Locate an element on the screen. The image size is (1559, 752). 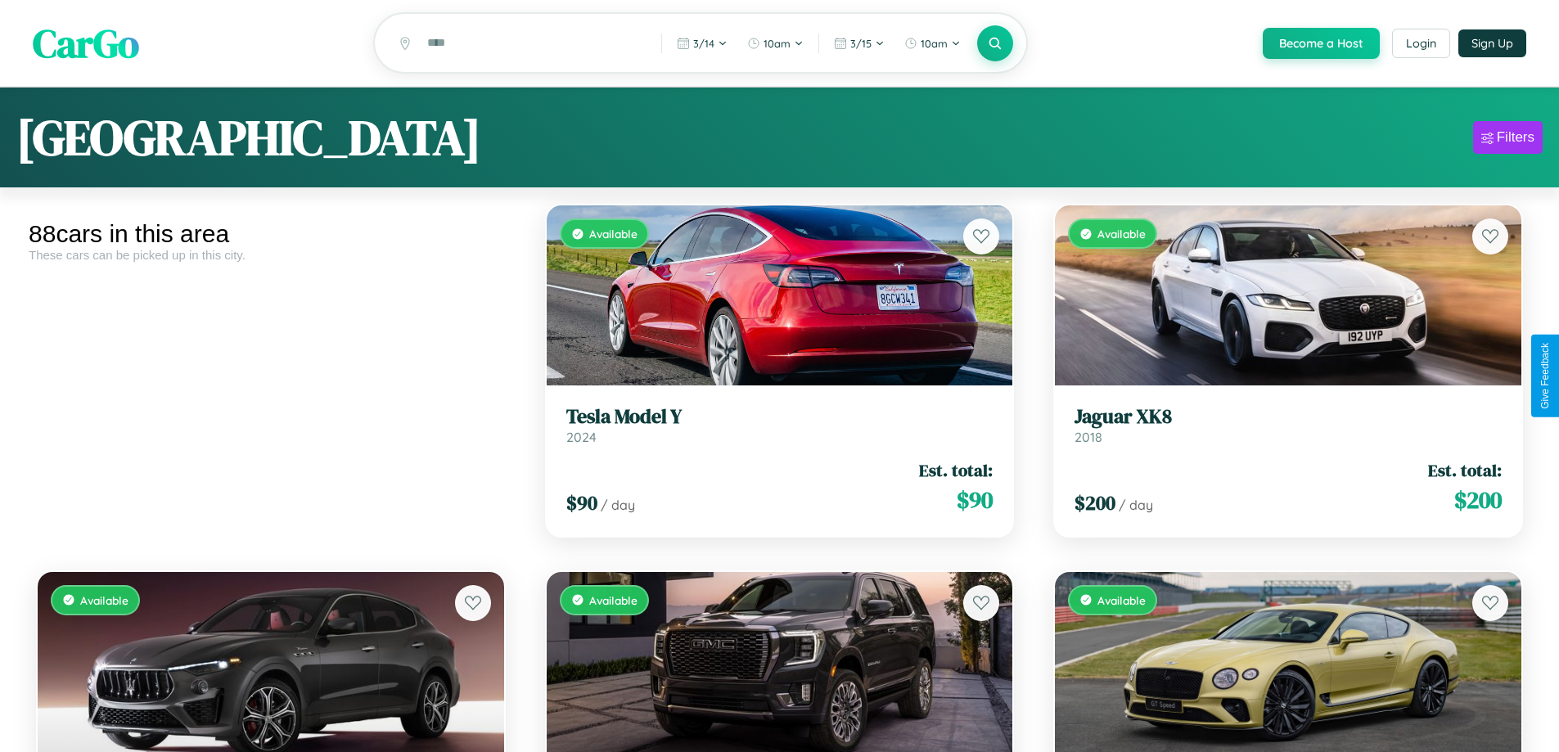
div: Filters is located at coordinates (1516, 138).